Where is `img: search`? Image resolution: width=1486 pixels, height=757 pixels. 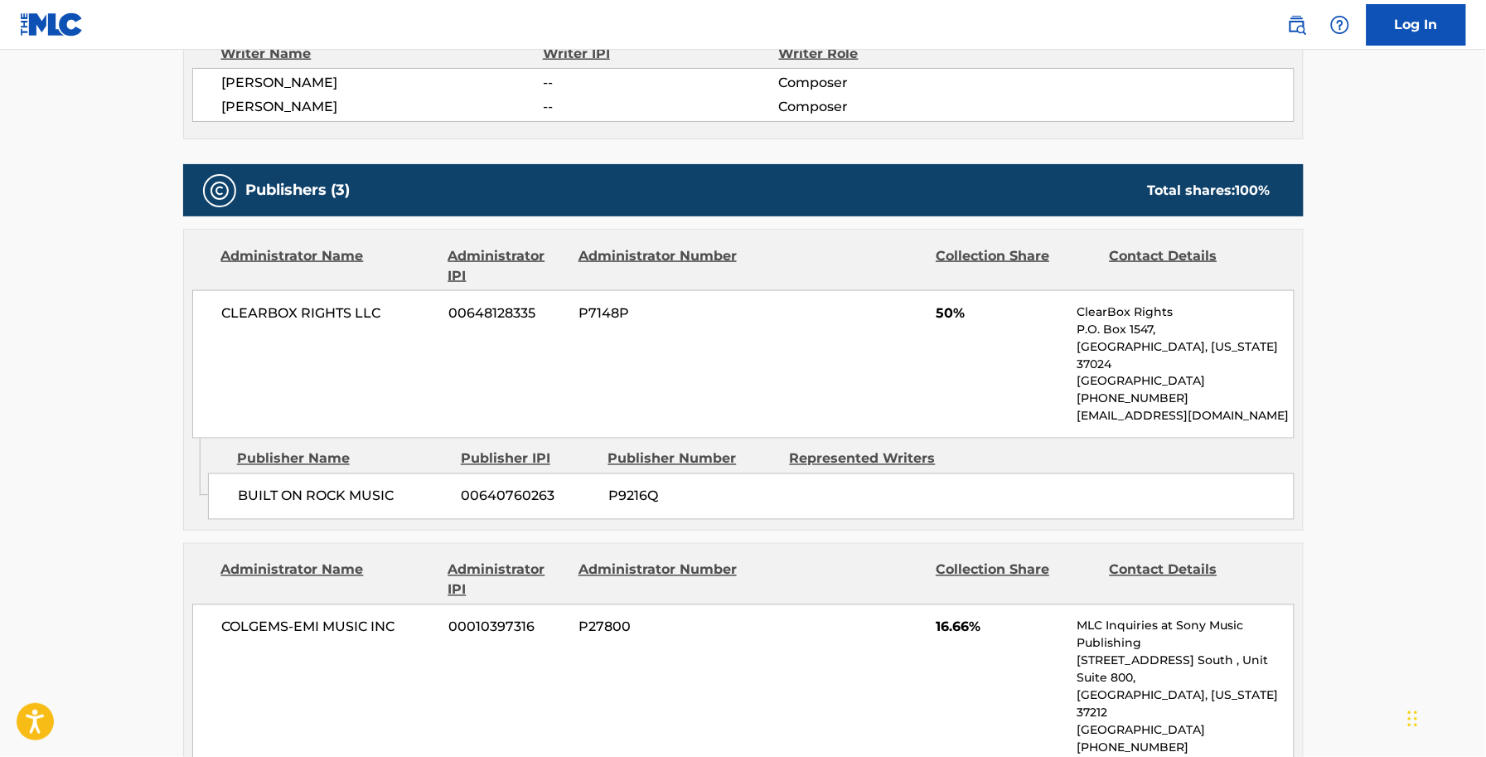 img: search is located at coordinates (1297, 25).